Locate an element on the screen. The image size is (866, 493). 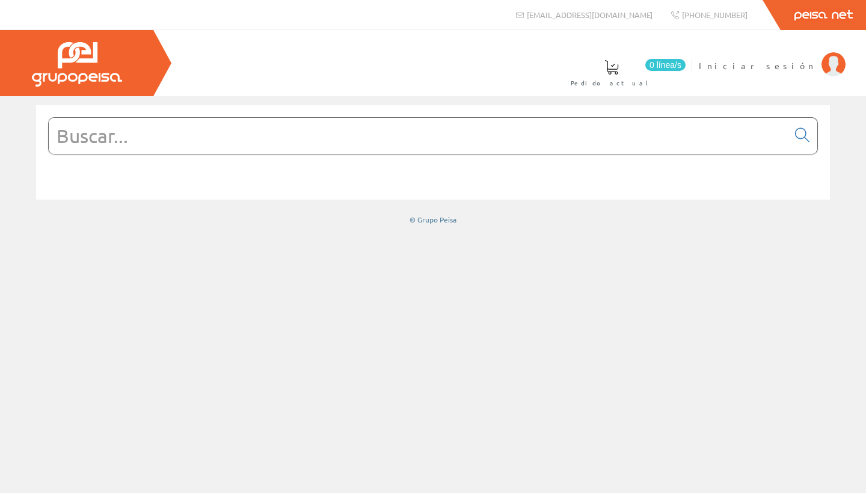
span: Pedido actual is located at coordinates (611, 83).